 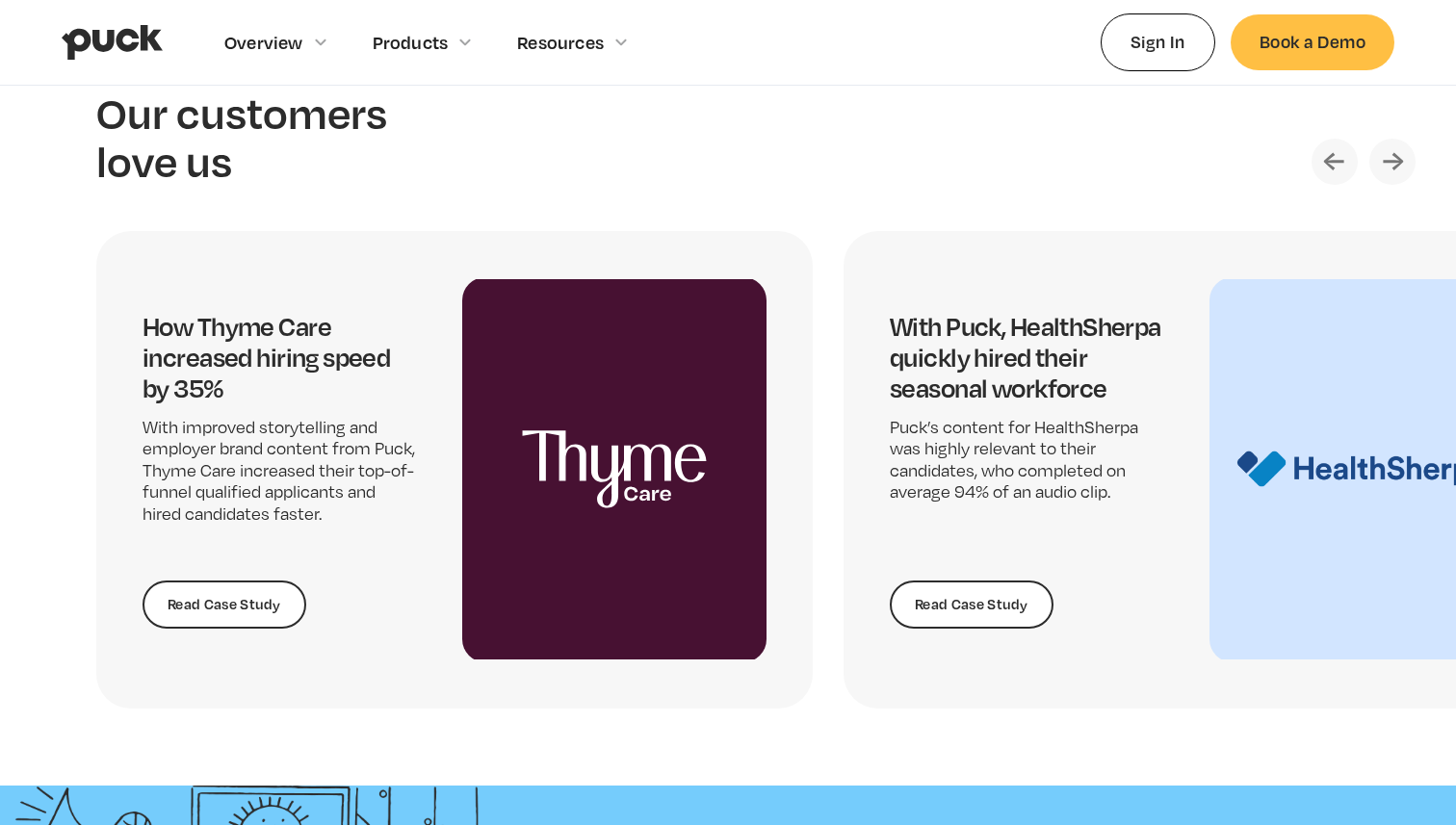 What do you see at coordinates (455, 470) in the screenshot?
I see `div: 1 / 5` at bounding box center [455, 470].